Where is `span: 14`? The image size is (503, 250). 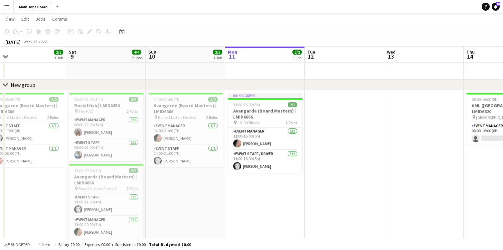 span: 14 is located at coordinates (471, 56).